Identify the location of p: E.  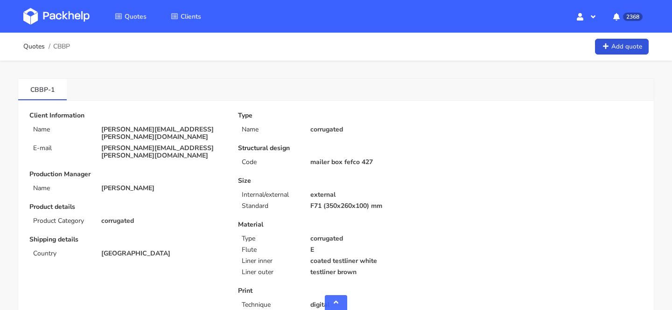
(372, 250).